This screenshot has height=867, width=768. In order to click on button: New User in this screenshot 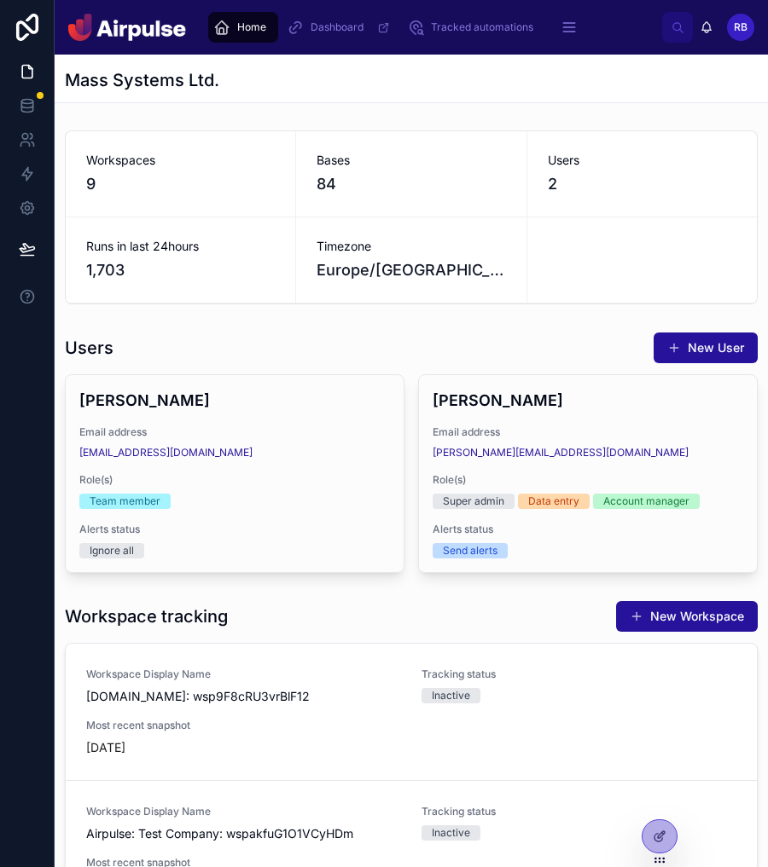, I will do `click(705, 348)`.